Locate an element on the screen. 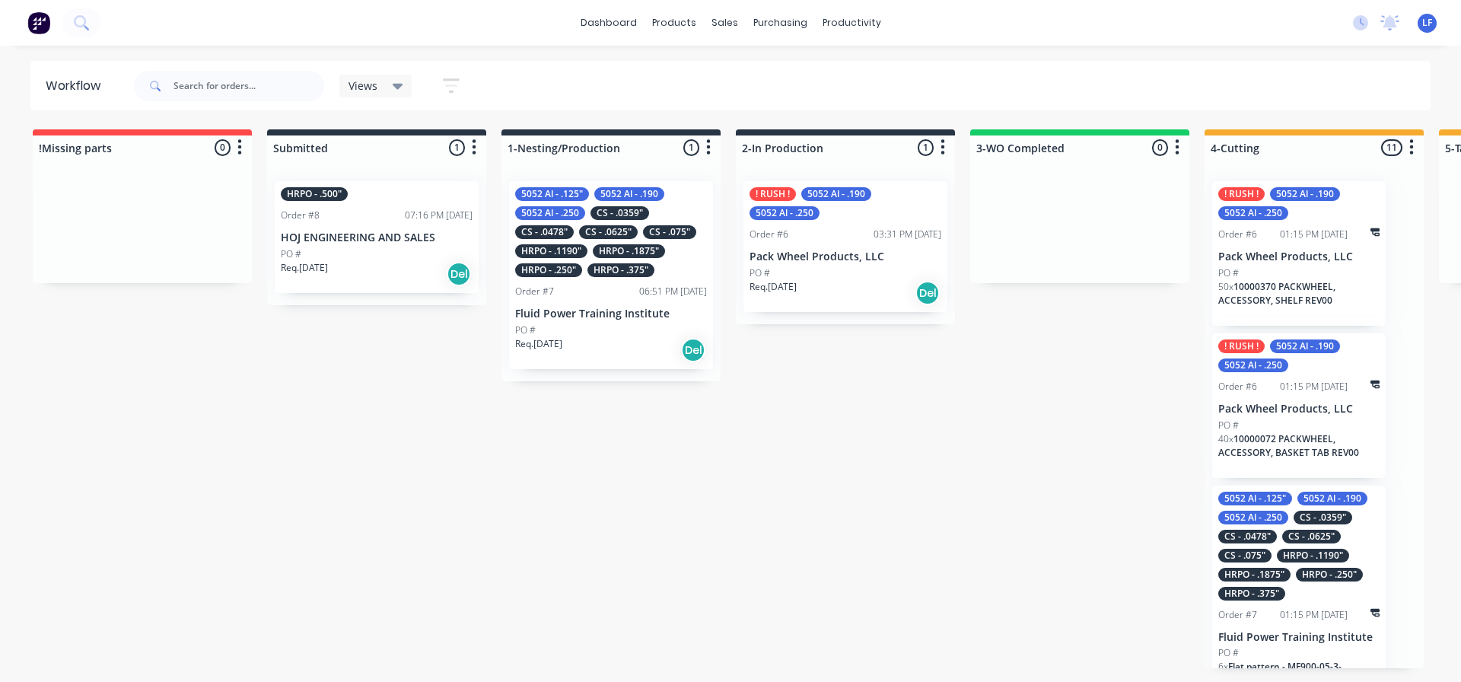 This screenshot has height=682, width=1461. span: Views is located at coordinates (363, 85).